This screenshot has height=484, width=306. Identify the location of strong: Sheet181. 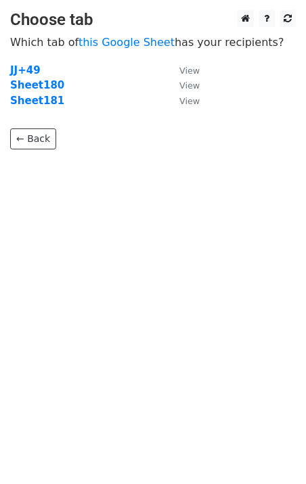
(37, 101).